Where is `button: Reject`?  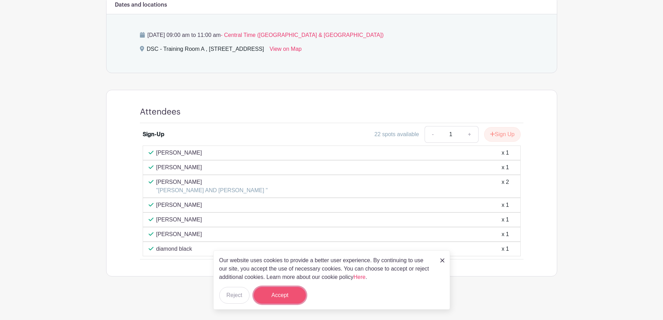 button: Reject is located at coordinates (234, 295).